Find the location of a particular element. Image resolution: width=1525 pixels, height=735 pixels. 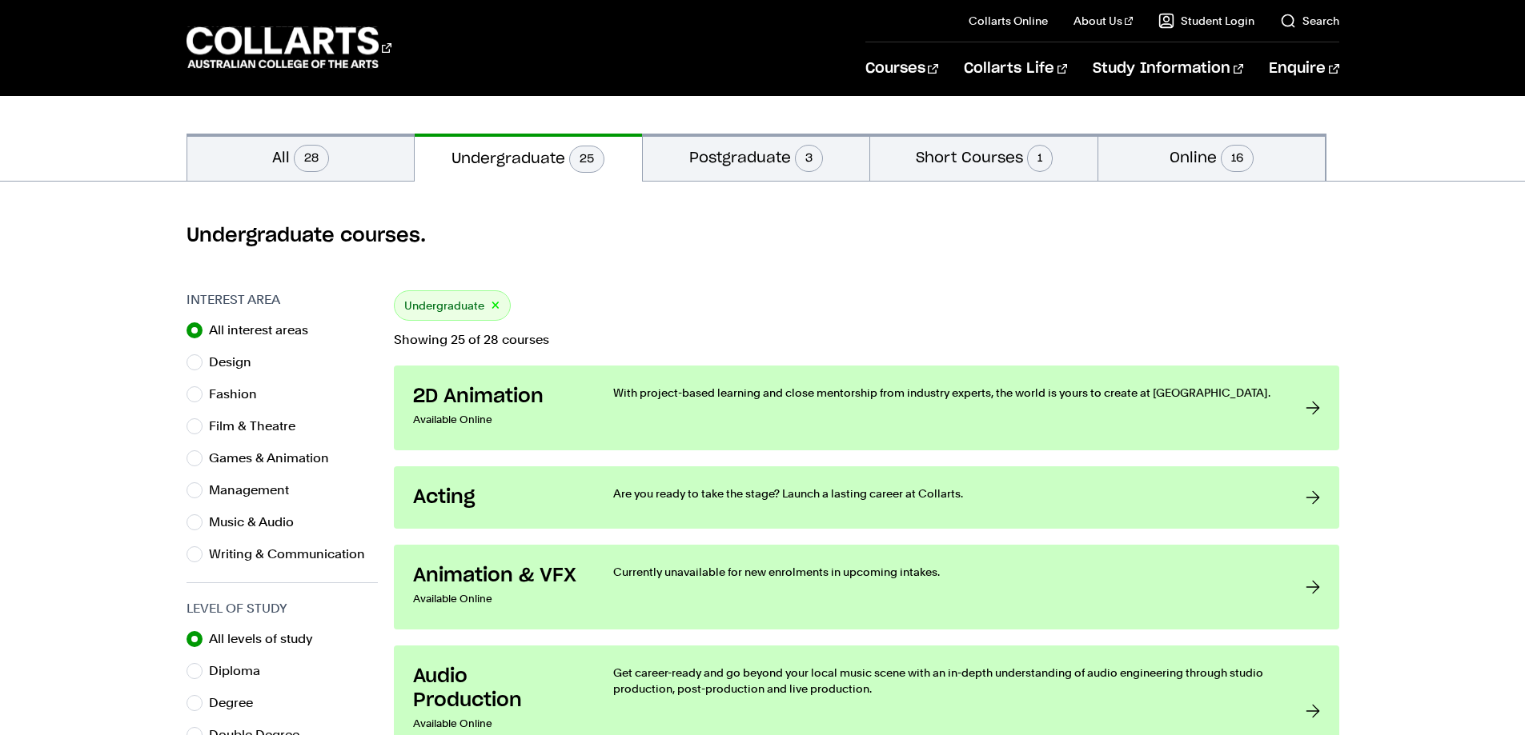

label: Diploma is located at coordinates (241, 671).